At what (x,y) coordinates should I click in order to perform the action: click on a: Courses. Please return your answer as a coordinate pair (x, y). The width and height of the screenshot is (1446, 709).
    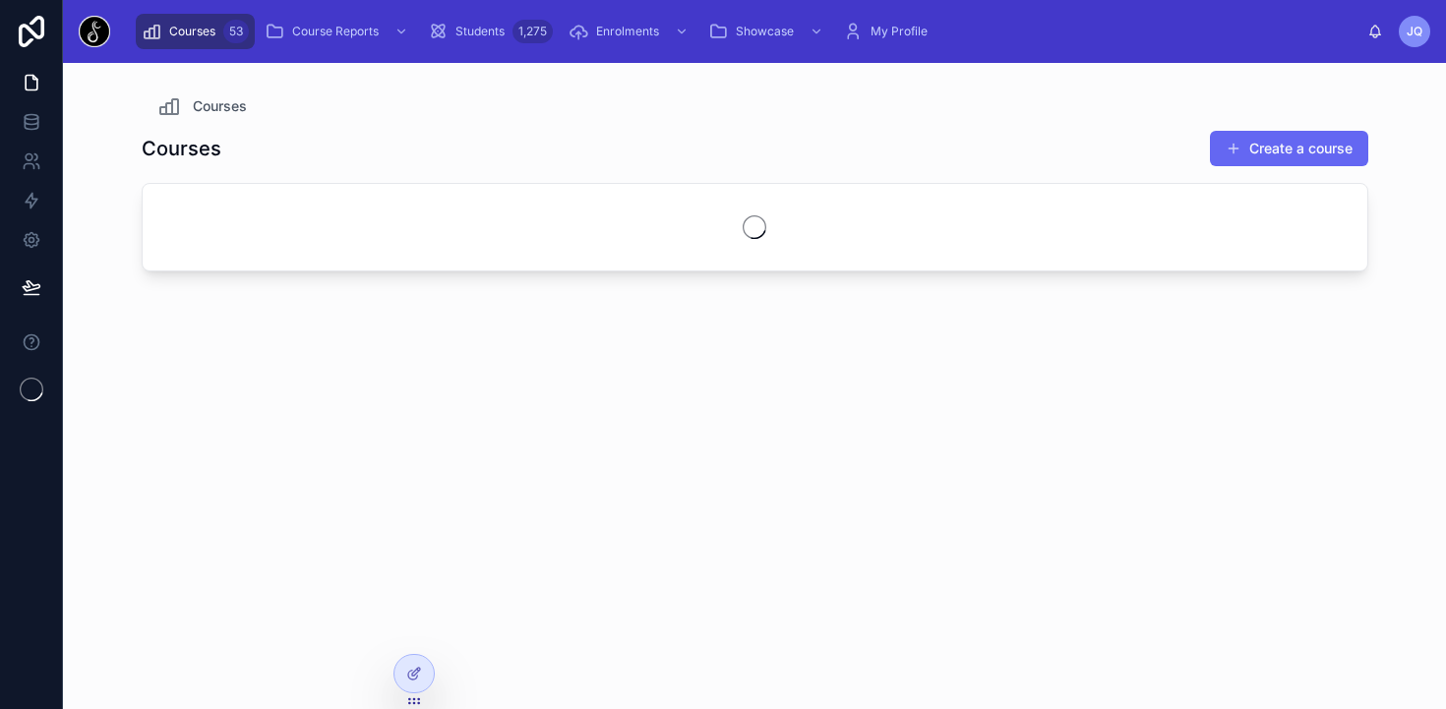
    Looking at the image, I should click on (202, 106).